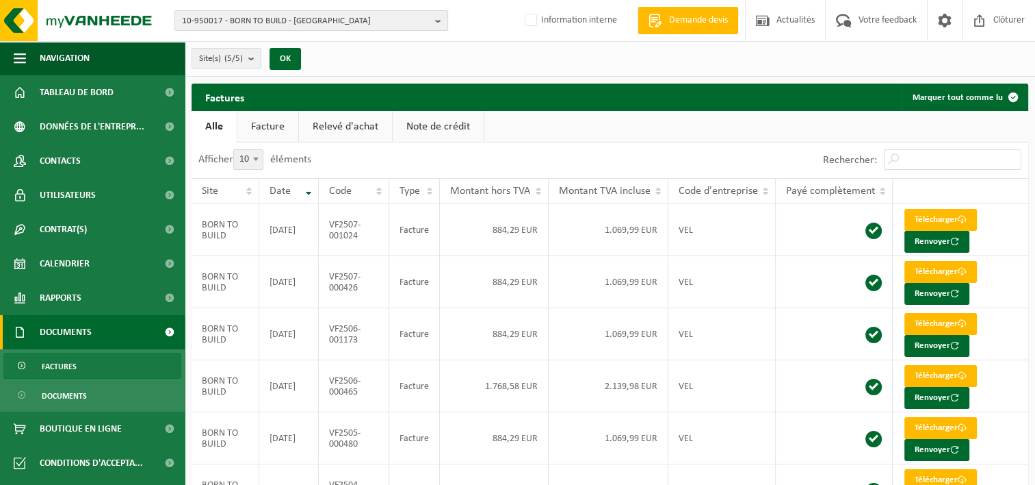 This screenshot has height=485, width=1035. What do you see at coordinates (354, 230) in the screenshot?
I see `td: VF2507-001024` at bounding box center [354, 230].